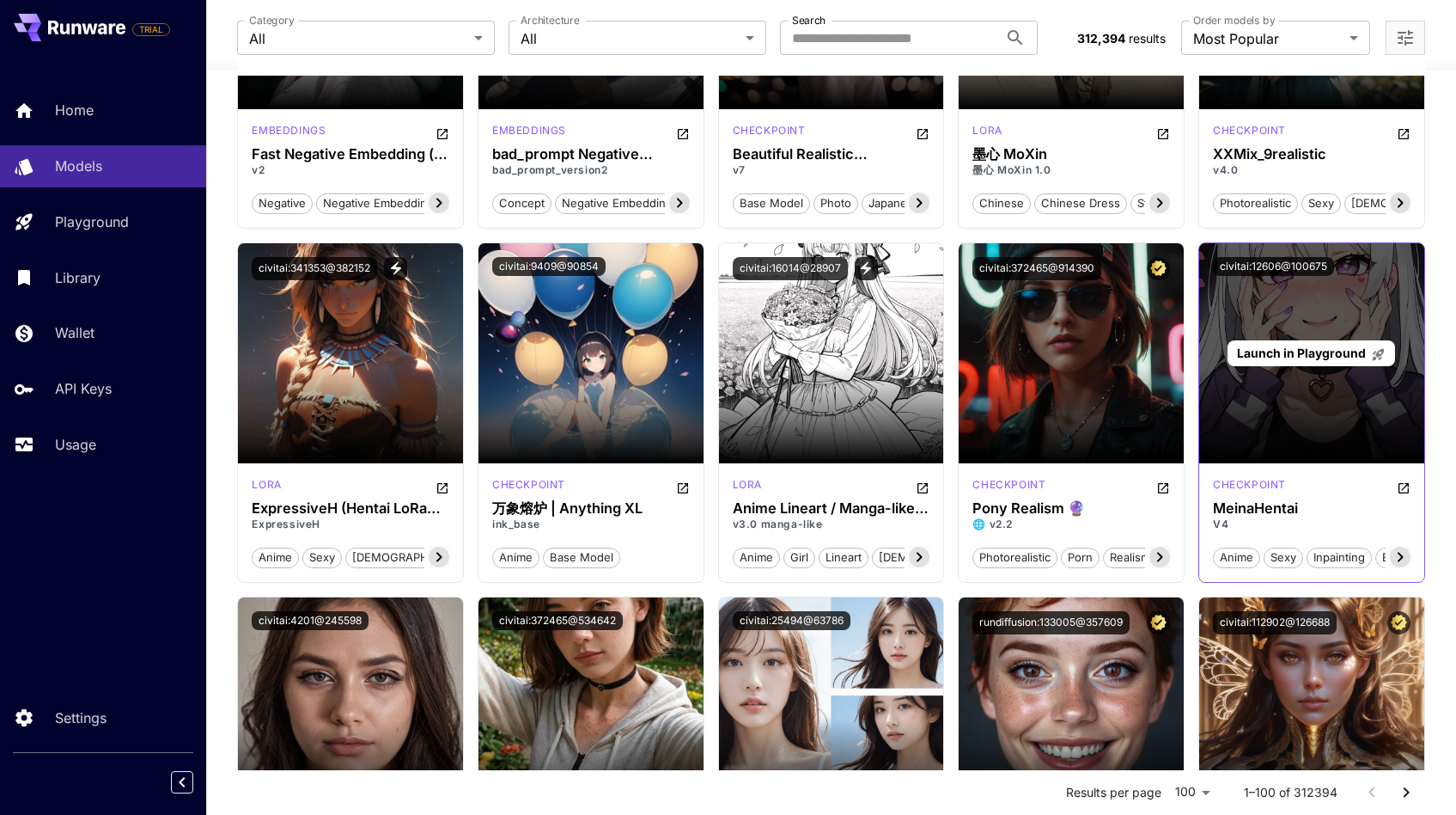 This screenshot has width=1456, height=815. What do you see at coordinates (1406, 792) in the screenshot?
I see `button: Go to next page` at bounding box center [1406, 792].